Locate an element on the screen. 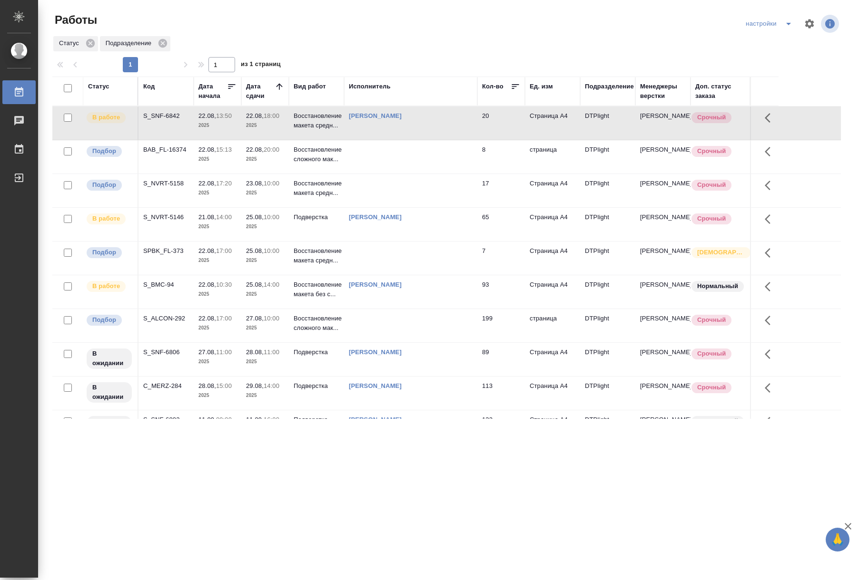 The height and width of the screenshot is (580, 859). div: Дата начала is located at coordinates (213, 91).